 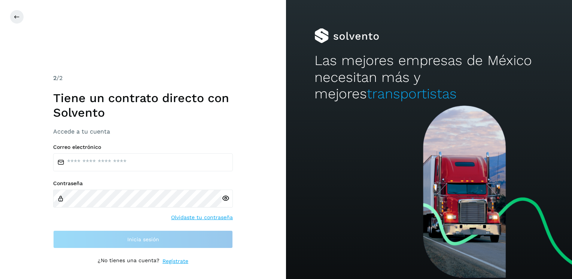 What do you see at coordinates (143, 78) in the screenshot?
I see `div: /2` at bounding box center [143, 78].